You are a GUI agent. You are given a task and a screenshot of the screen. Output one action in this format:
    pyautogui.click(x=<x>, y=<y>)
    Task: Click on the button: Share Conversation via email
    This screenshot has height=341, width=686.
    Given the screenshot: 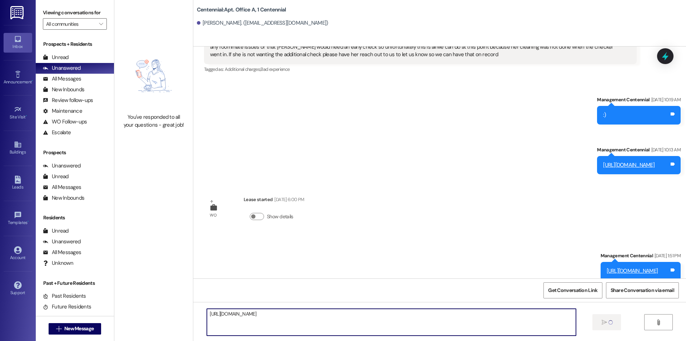 What is the action you would take?
    pyautogui.click(x=642, y=290)
    